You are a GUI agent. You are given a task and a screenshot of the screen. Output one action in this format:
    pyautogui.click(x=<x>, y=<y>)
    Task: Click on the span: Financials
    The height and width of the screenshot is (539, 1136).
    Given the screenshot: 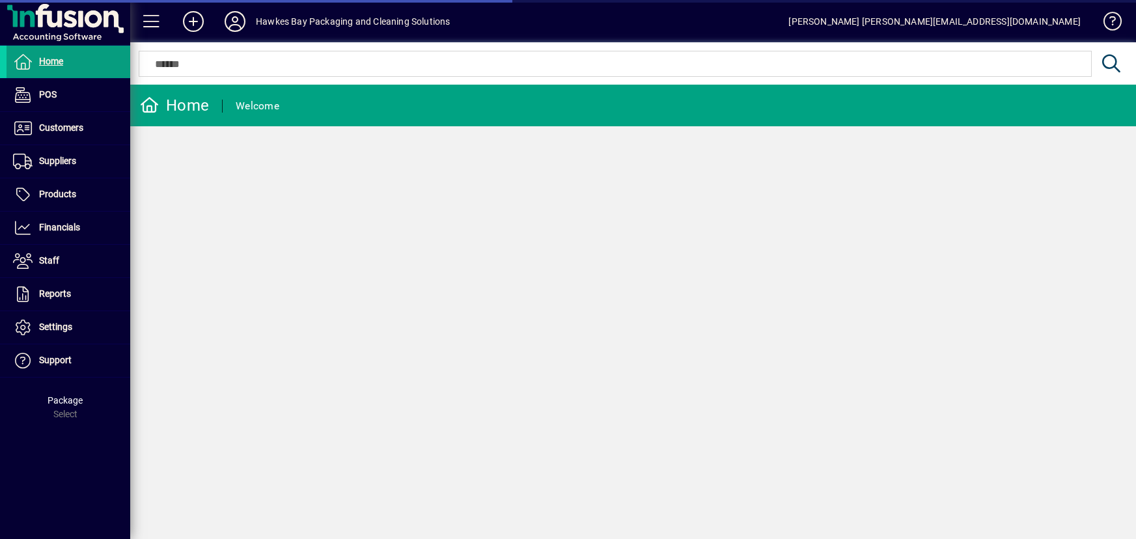 What is the action you would take?
    pyautogui.click(x=59, y=227)
    